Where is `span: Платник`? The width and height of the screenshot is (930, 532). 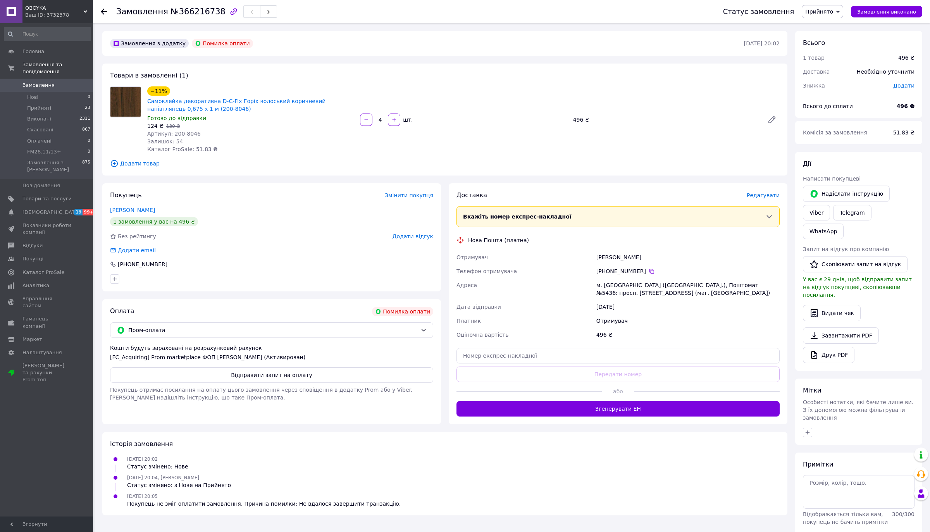 span: Платник is located at coordinates (469, 321).